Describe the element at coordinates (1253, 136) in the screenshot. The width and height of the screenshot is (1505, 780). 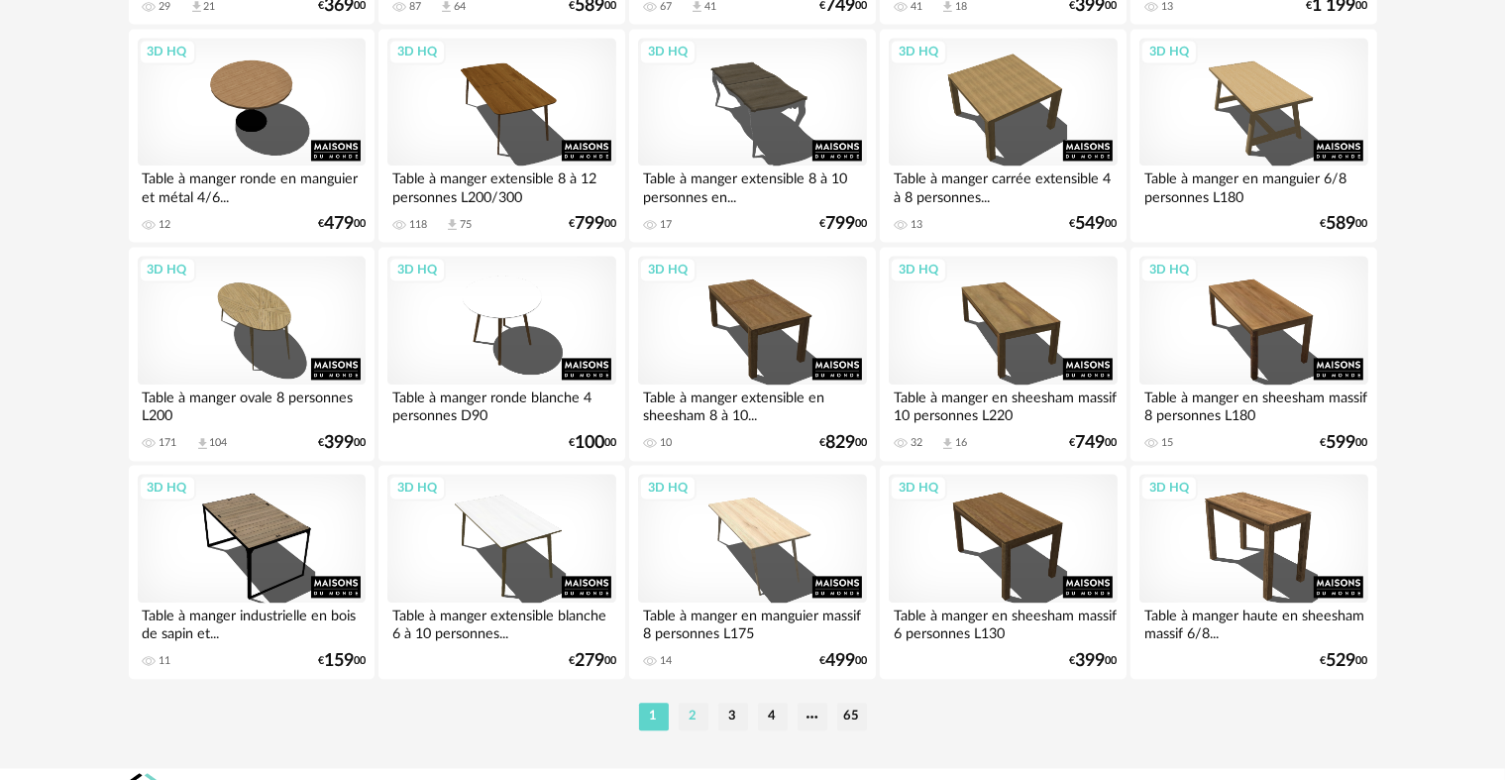
I see `a: 3D HQ Table à manger en manguier 6/8 personnes L180 €58900` at that location.